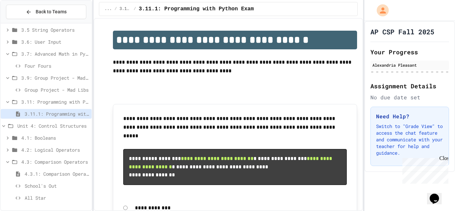 Image resolution: width=455 pixels, height=211 pixels. What do you see at coordinates (402, 32) in the screenshot?
I see `h1: AP CSP Fall 2025` at bounding box center [402, 32].